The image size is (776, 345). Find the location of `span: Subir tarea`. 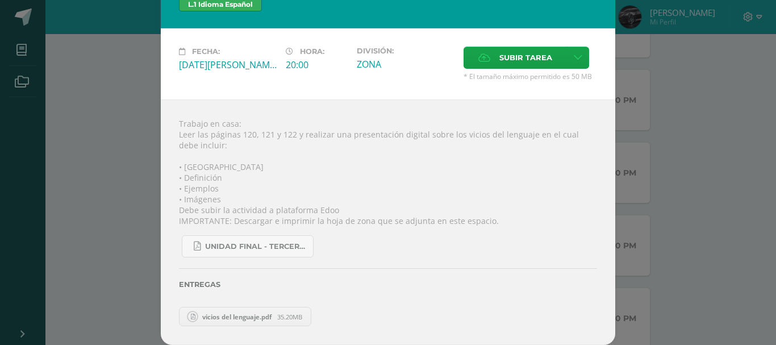

span: Subir tarea is located at coordinates (526, 57).